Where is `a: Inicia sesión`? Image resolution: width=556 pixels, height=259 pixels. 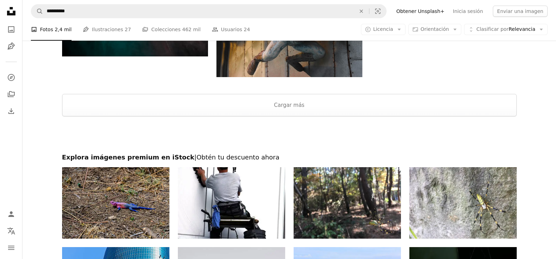 a: Inicia sesión is located at coordinates (468, 11).